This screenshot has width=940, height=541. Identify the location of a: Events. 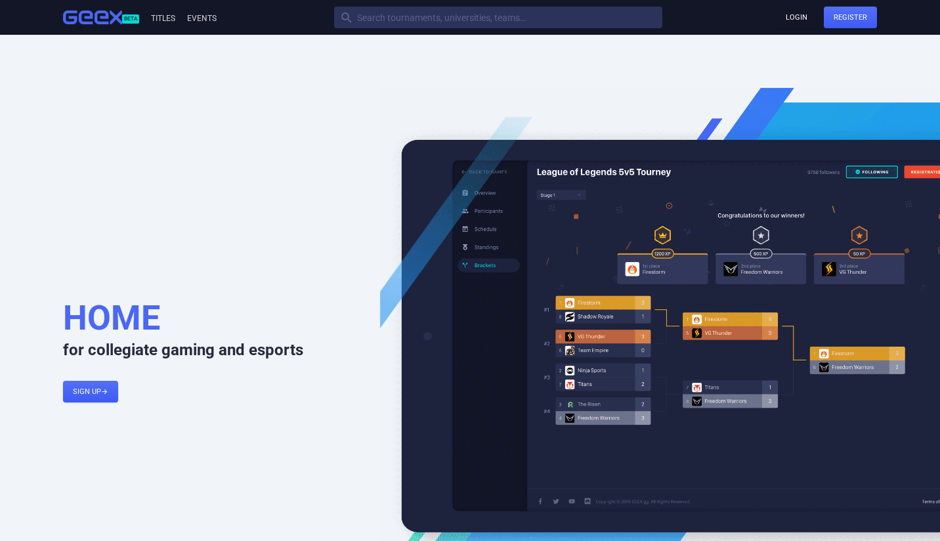
(201, 18).